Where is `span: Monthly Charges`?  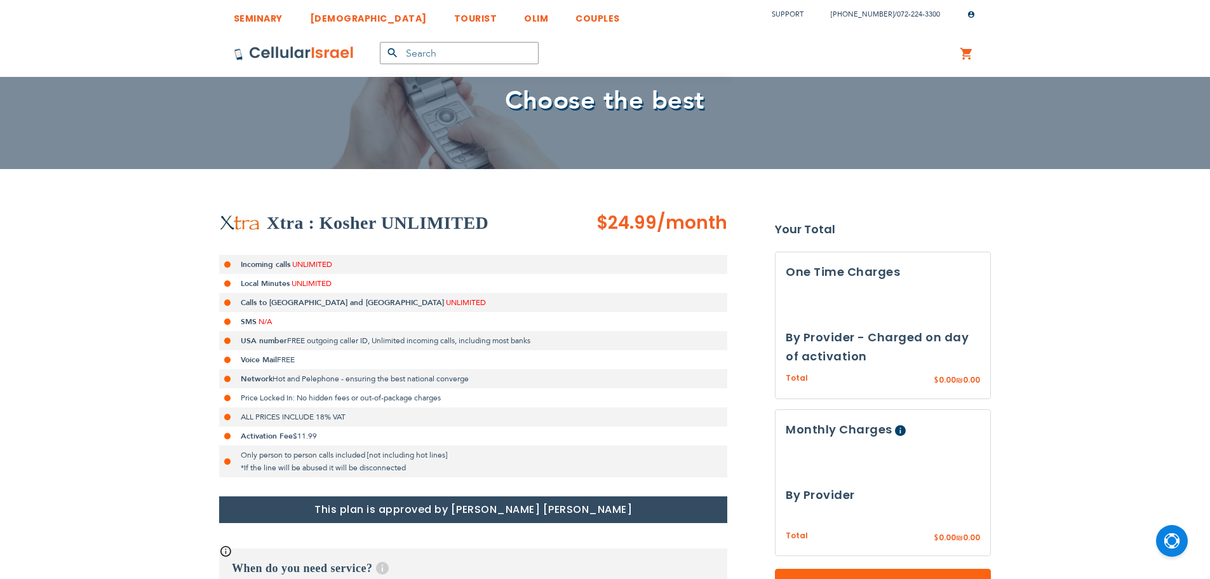
span: Monthly Charges is located at coordinates (839, 429).